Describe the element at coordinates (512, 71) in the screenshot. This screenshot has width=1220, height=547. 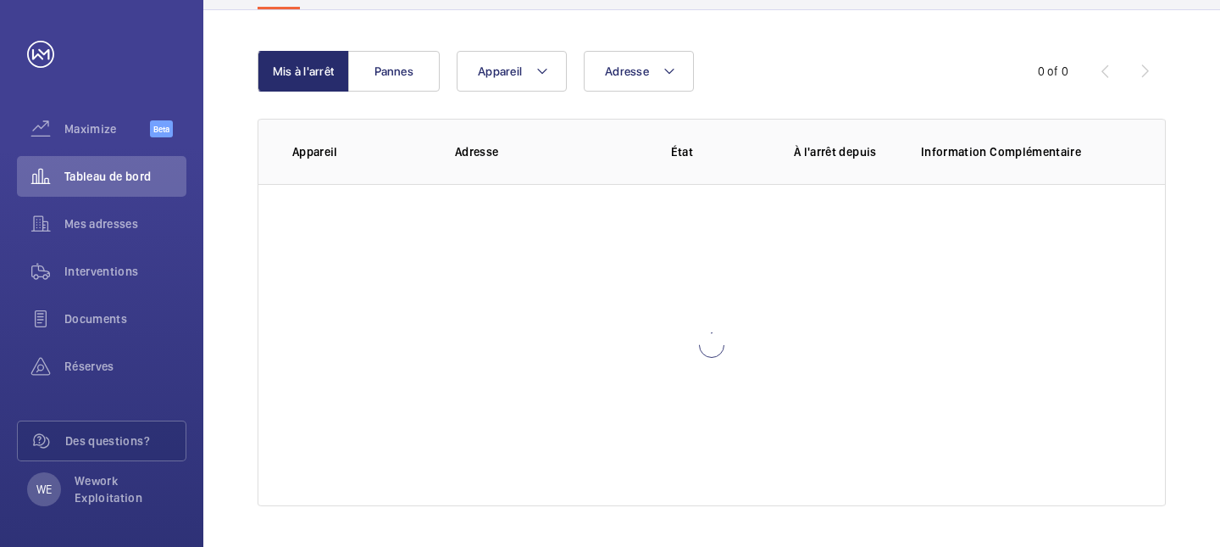
I see `button: Appareil` at that location.